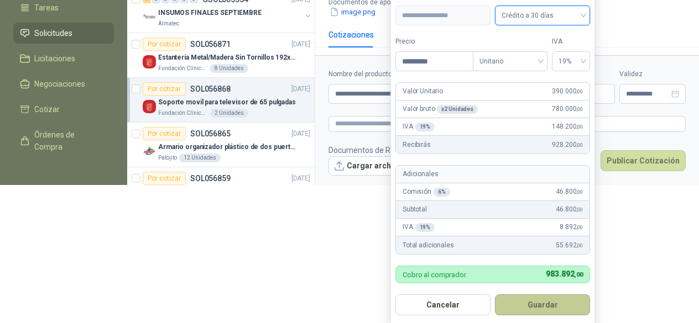 This screenshot has width=699, height=323. I want to click on p: Estantería Metal/Madera Sin Tornillos 192x100x50 cm 5 Niveles Gris, so click(227, 57).